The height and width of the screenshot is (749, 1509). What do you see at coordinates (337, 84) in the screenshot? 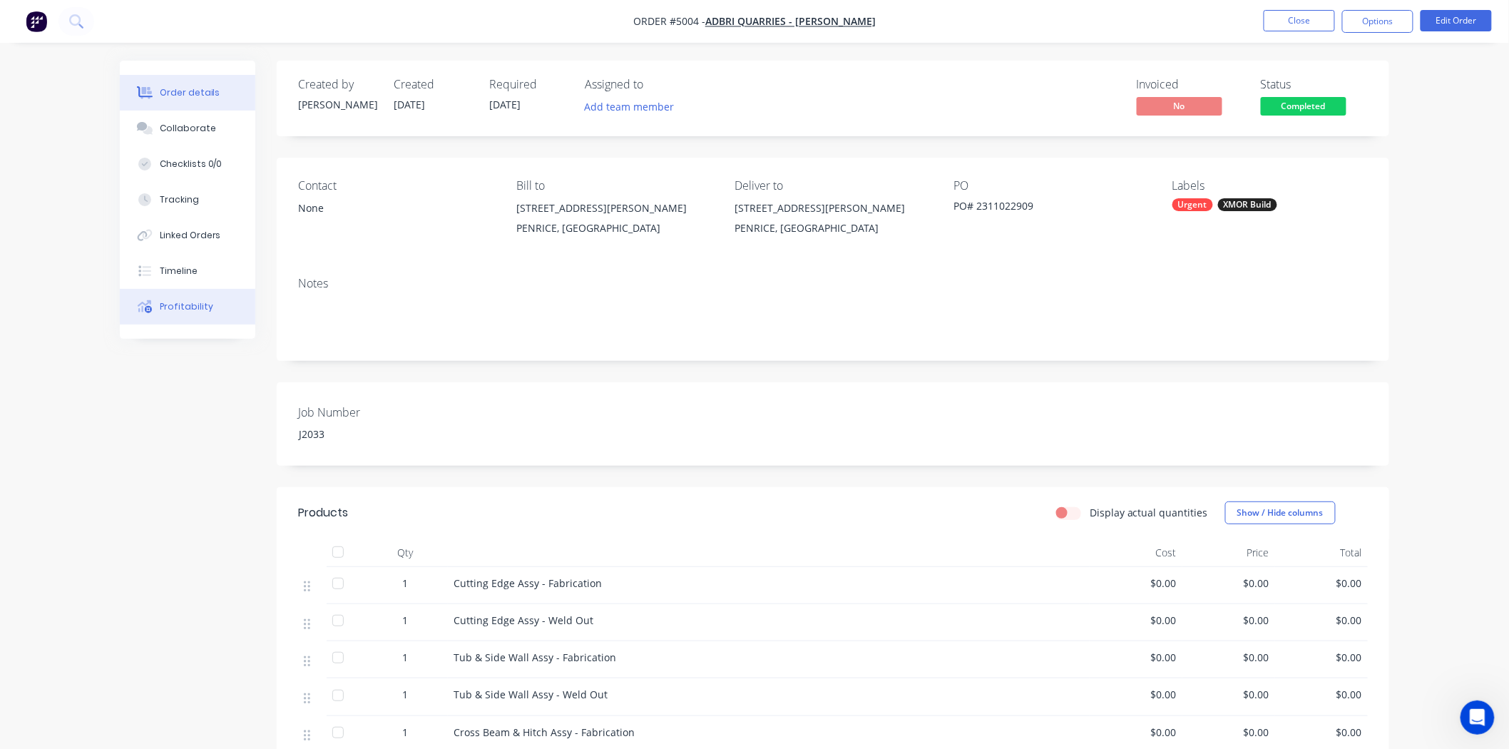
I see `div: Created by` at bounding box center [337, 84].